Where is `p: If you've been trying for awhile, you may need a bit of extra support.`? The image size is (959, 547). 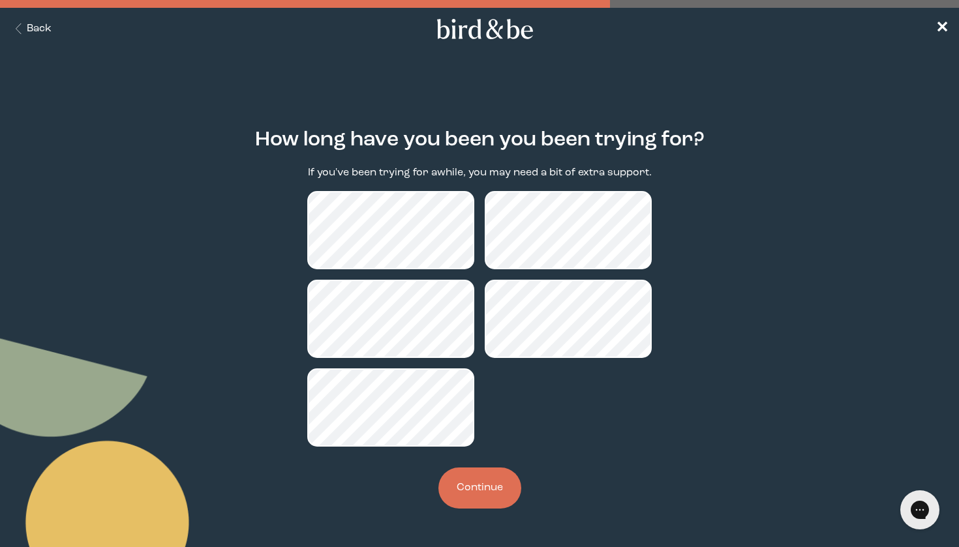
p: If you've been trying for awhile, you may need a bit of extra support. is located at coordinates (479, 173).